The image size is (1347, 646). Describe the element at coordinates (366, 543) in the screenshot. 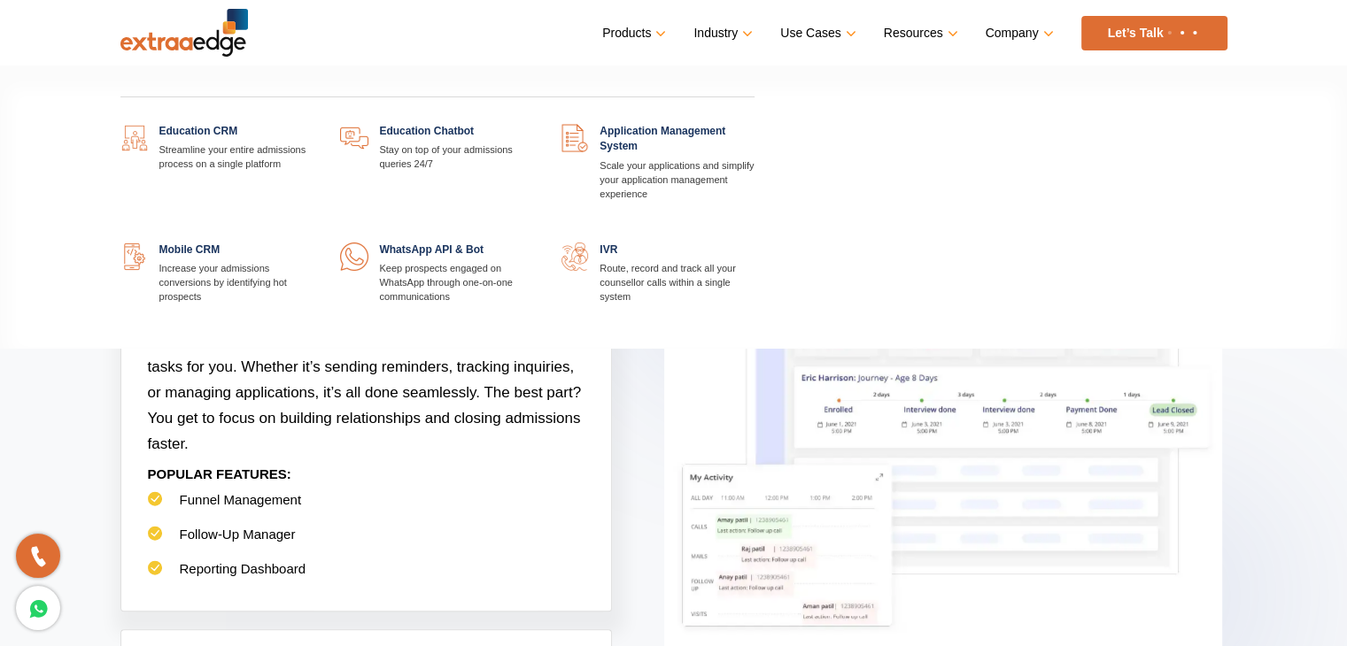

I see `li: Follow-Up Manager` at that location.